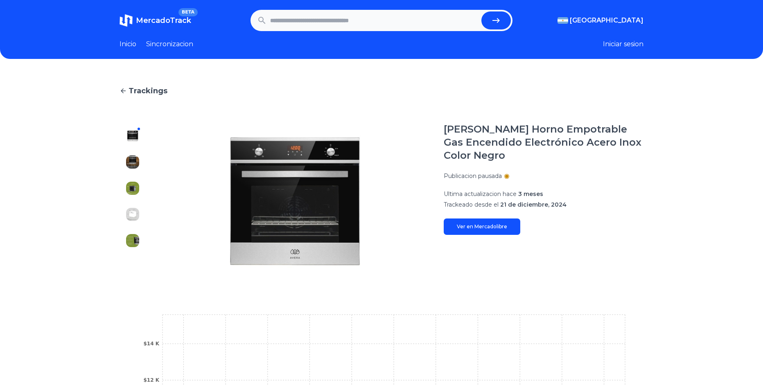  I want to click on a: MercadoTrackBETA, so click(155, 20).